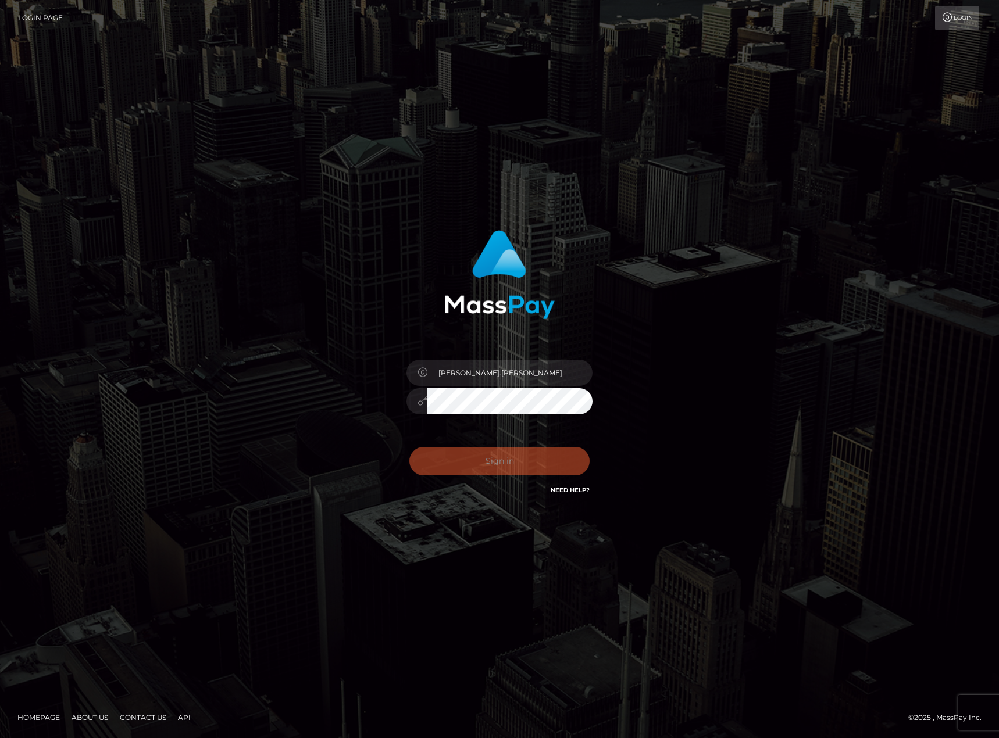 This screenshot has height=738, width=999. I want to click on a: About Us, so click(90, 718).